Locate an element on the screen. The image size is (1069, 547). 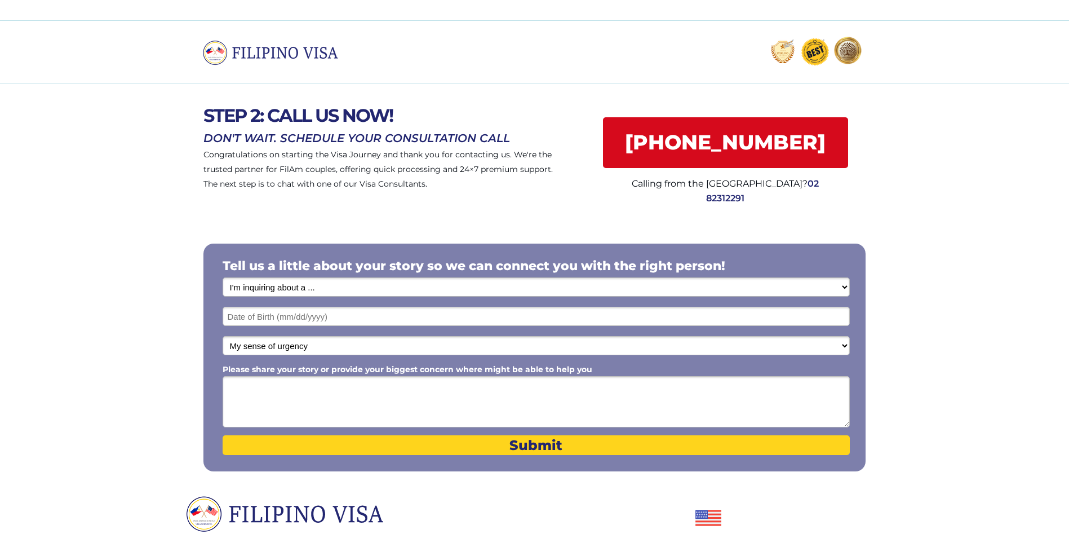
span: Congratulations on starting the Visa Journey and thank you for contacting us. We're the trusted p... is located at coordinates (378, 169).